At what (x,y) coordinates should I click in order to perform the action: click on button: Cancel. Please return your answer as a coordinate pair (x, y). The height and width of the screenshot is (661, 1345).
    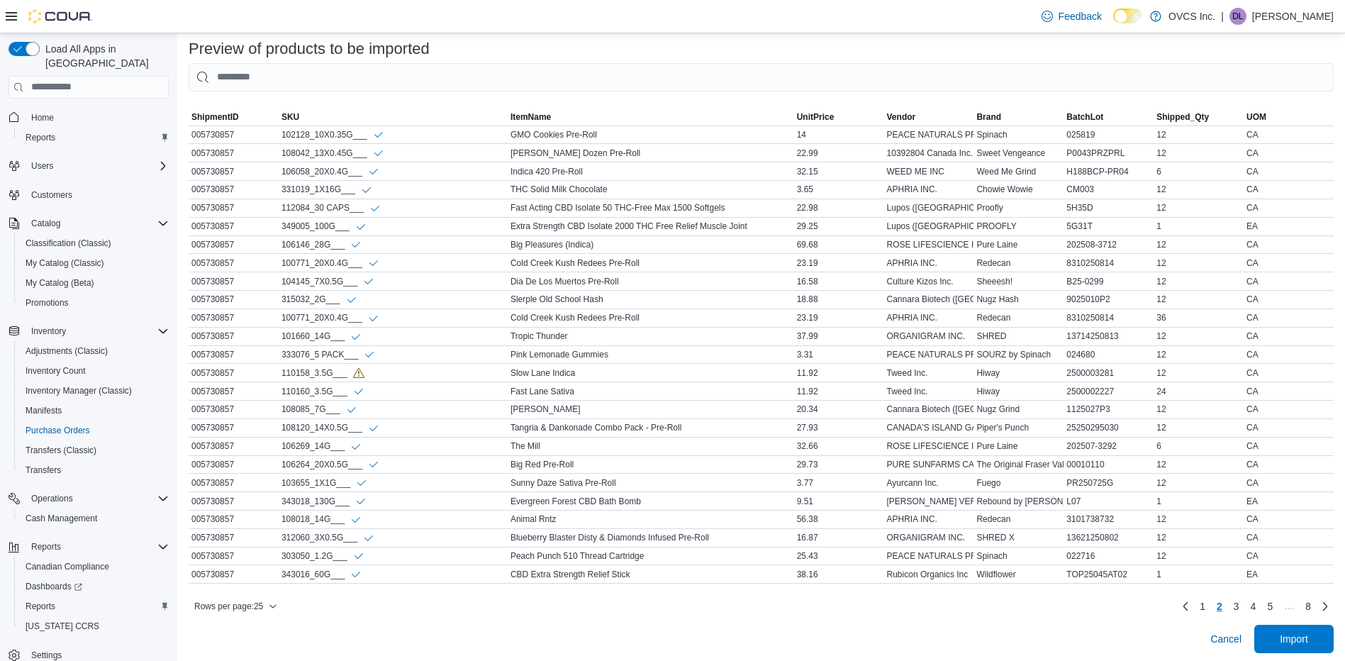
    Looking at the image, I should click on (1226, 639).